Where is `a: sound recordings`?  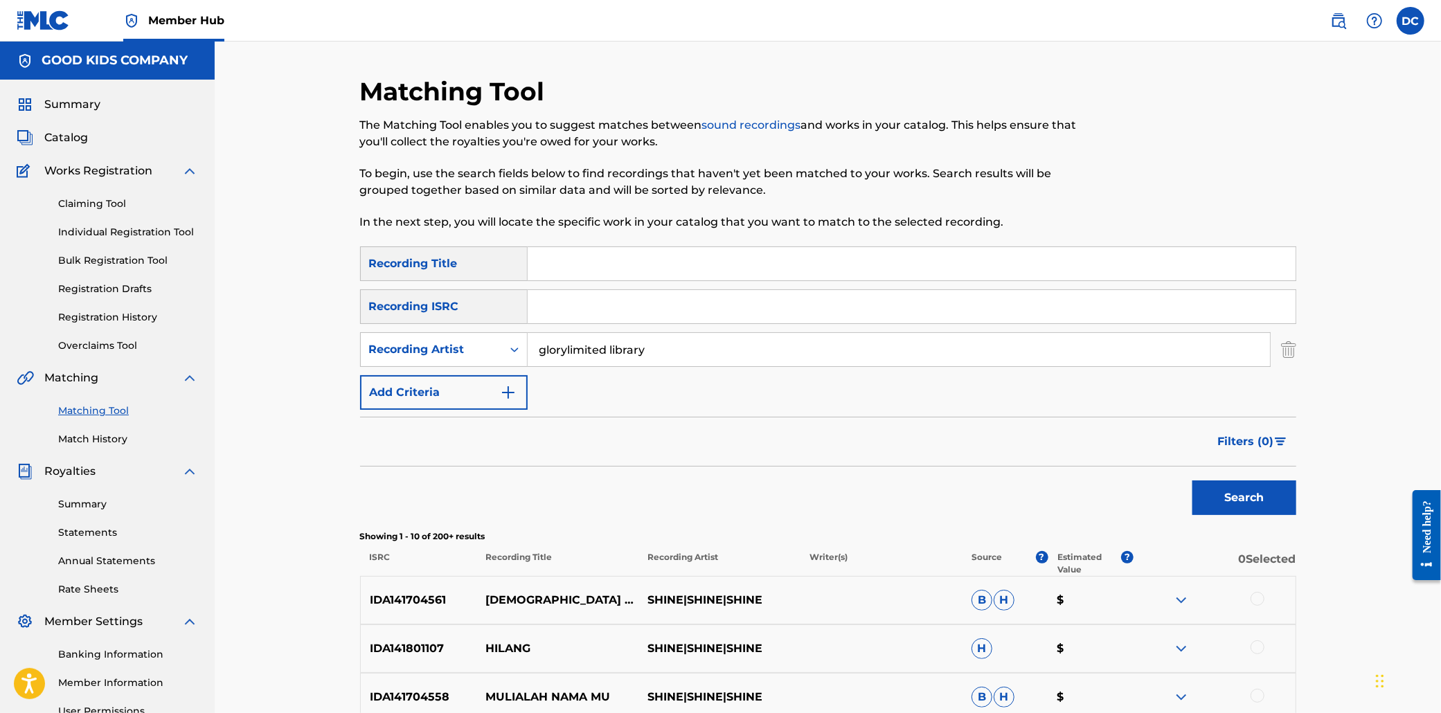 a: sound recordings is located at coordinates (751, 125).